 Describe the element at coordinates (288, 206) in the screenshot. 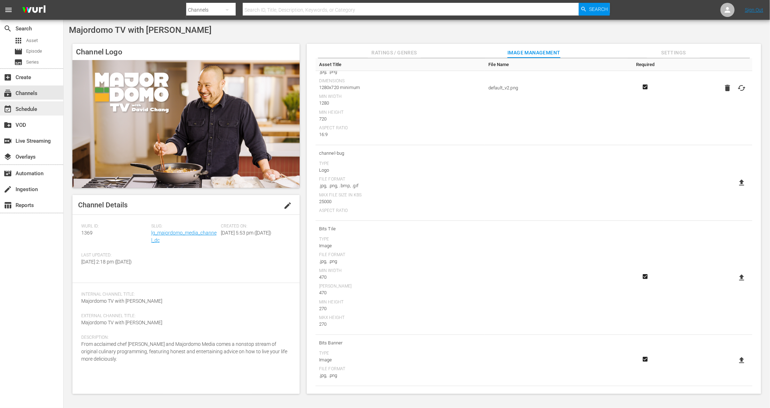

I see `span: edit` at that location.